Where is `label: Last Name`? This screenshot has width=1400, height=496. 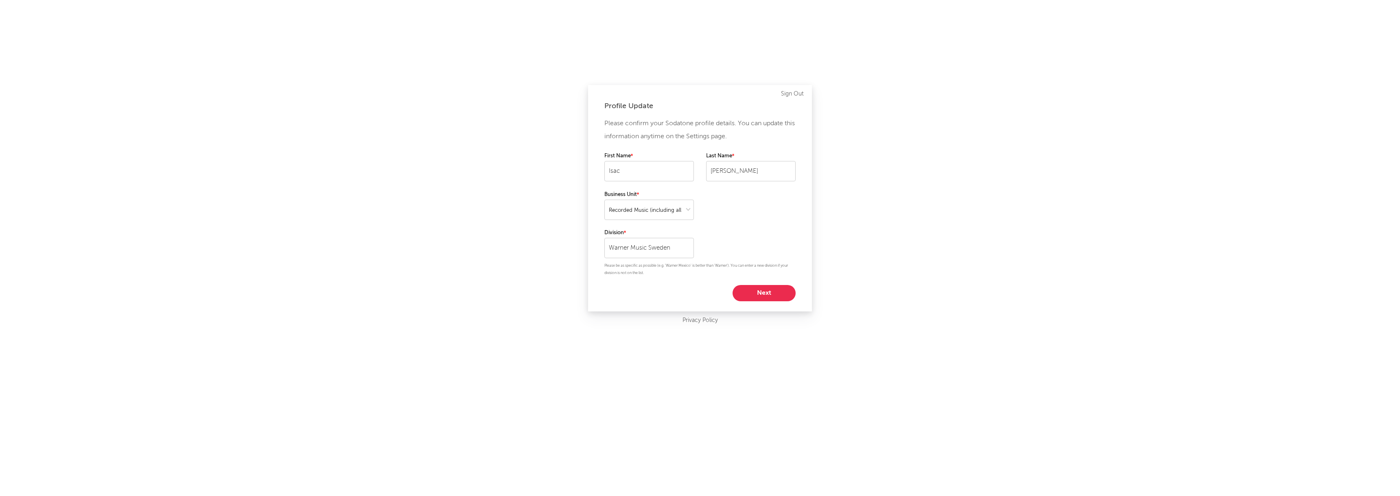
label: Last Name is located at coordinates (751, 156).